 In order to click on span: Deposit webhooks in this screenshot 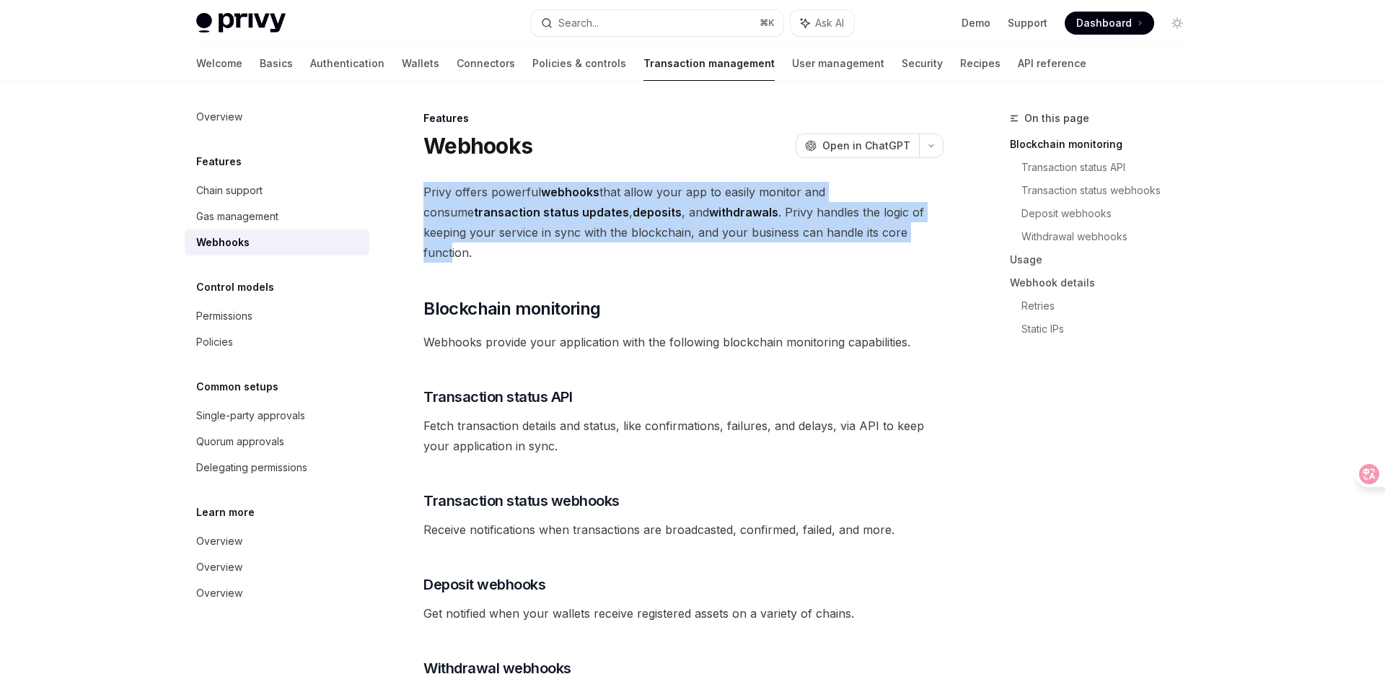, I will do `click(484, 584)`.